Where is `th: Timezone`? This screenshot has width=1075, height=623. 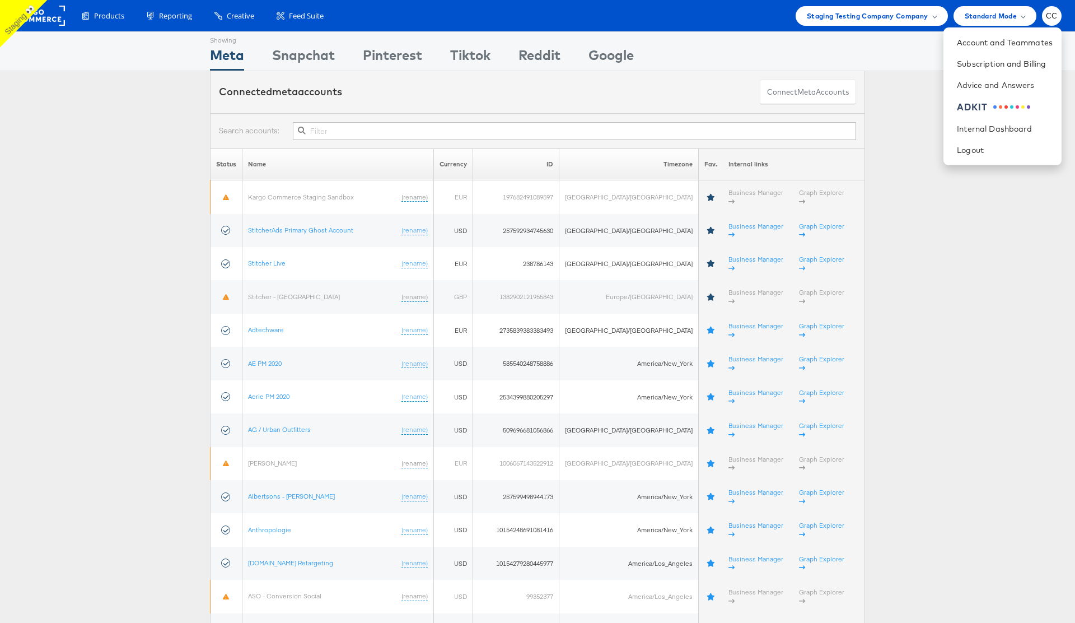
th: Timezone is located at coordinates (629, 164).